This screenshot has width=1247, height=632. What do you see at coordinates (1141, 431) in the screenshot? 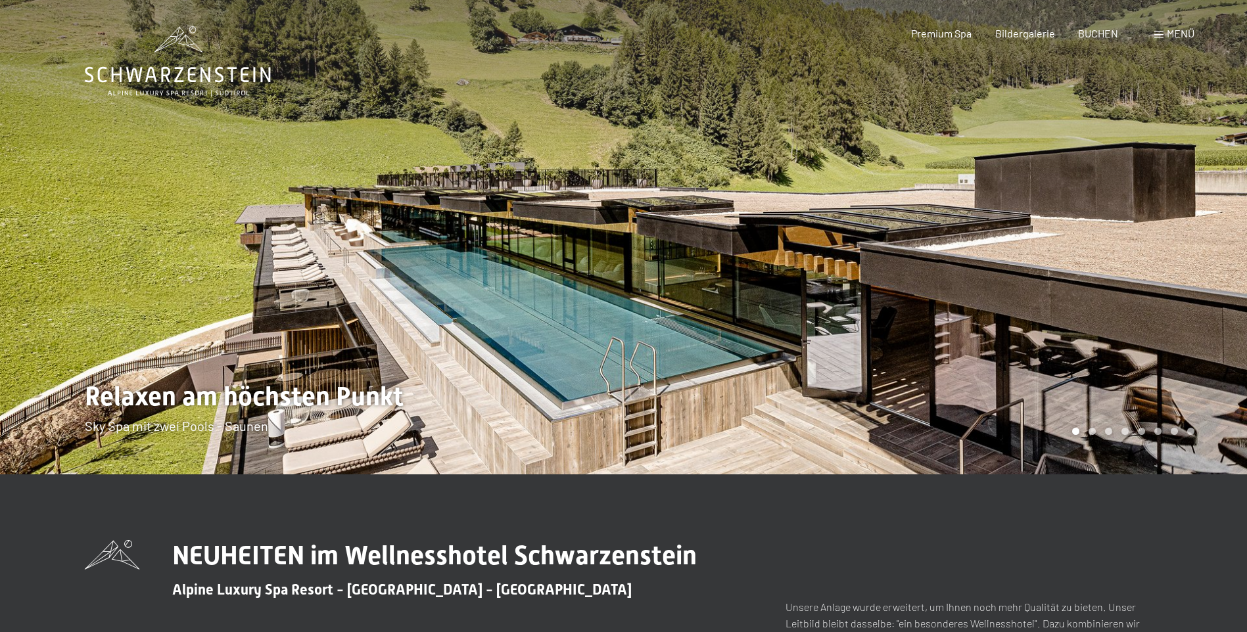
I see `div: Carousel Page 5` at bounding box center [1141, 431].